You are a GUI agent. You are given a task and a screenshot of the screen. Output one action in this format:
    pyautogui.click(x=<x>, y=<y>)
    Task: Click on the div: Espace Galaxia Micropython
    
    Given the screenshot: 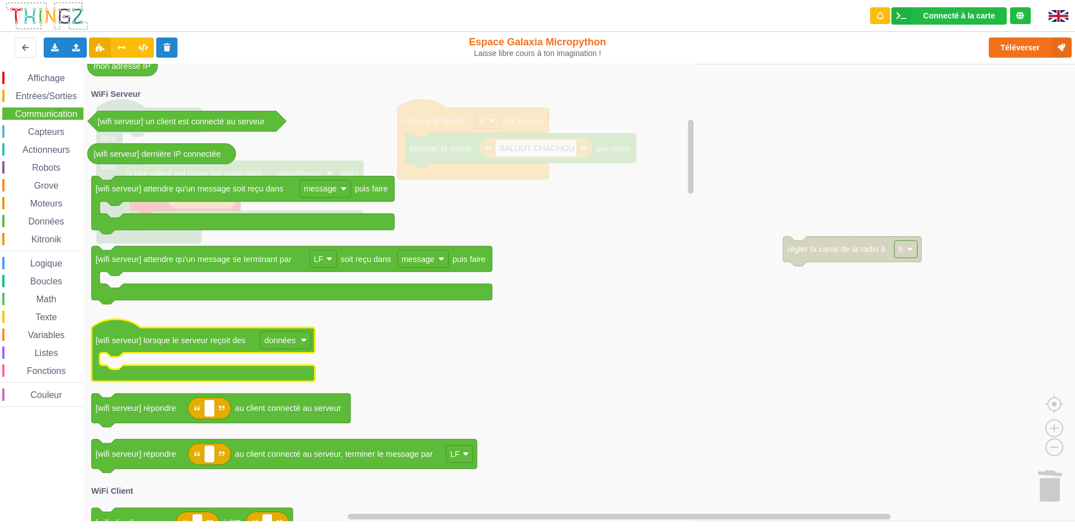 What is the action you would take?
    pyautogui.click(x=537, y=47)
    